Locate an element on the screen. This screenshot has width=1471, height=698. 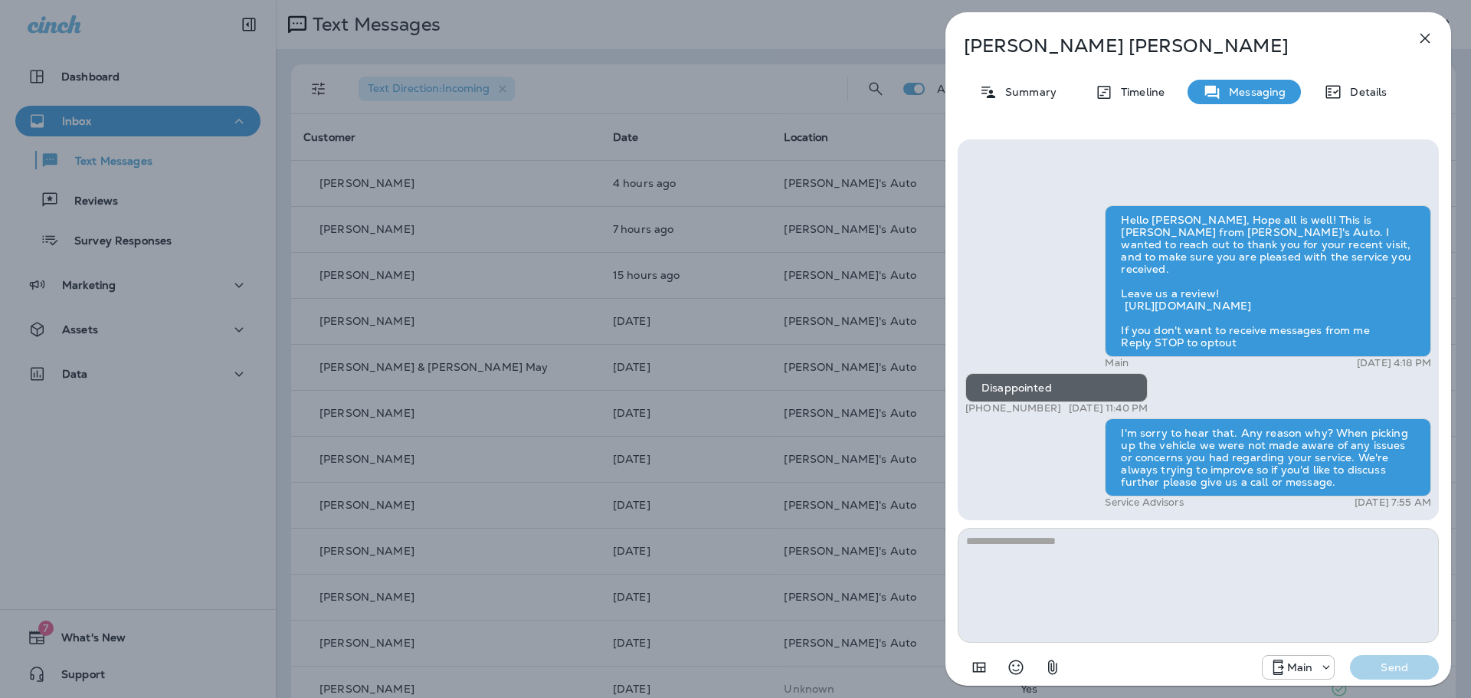
p: Summary is located at coordinates (1027, 92).